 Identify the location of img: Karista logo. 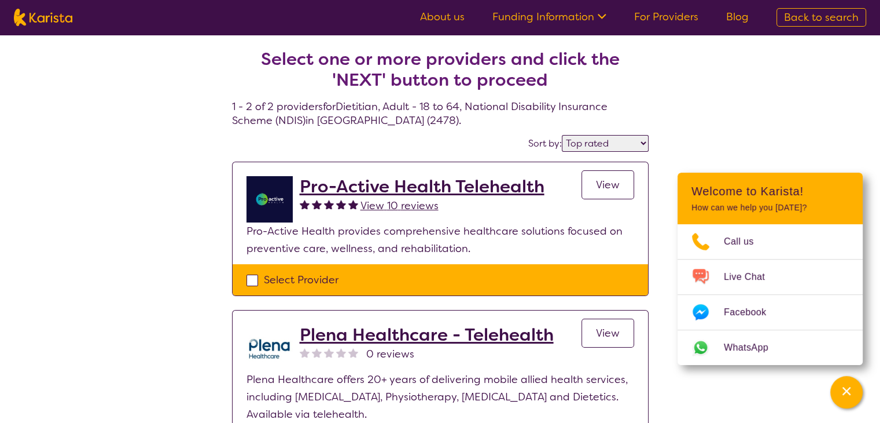
(43, 17).